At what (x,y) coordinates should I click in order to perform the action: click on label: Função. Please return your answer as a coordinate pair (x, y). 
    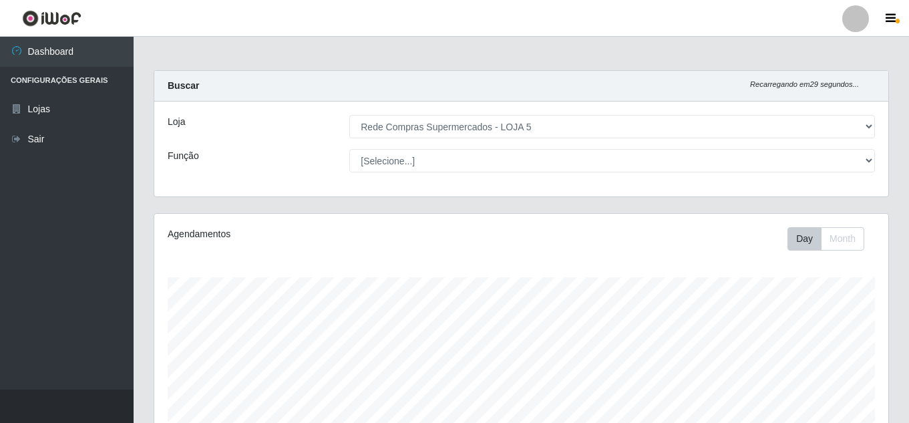
    Looking at the image, I should click on (183, 156).